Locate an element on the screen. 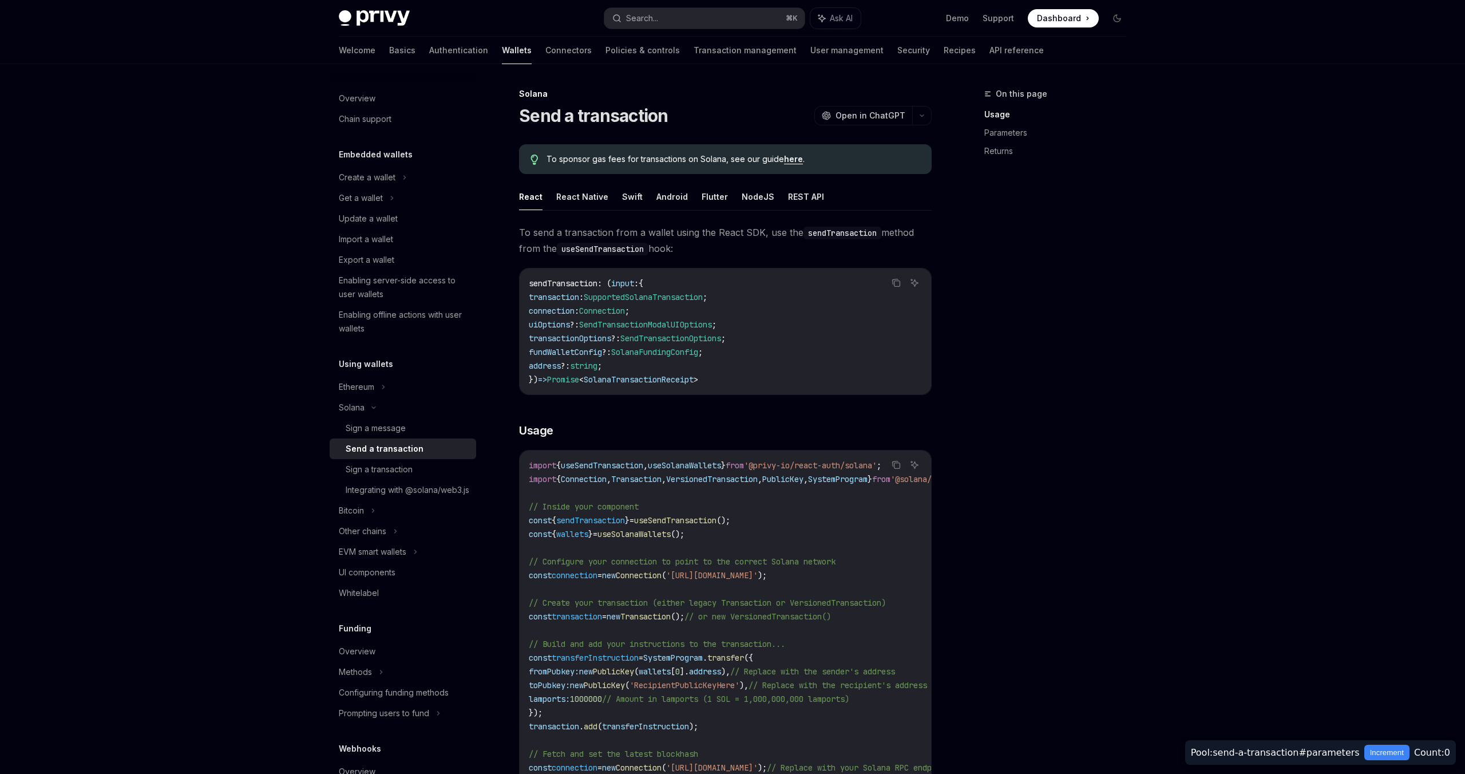  span: address is located at coordinates (705, 671).